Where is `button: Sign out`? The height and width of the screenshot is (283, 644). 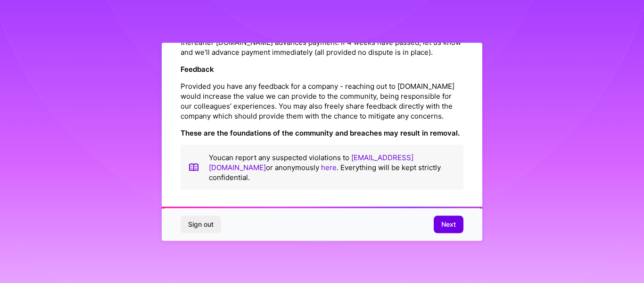 button: Sign out is located at coordinates (201, 224).